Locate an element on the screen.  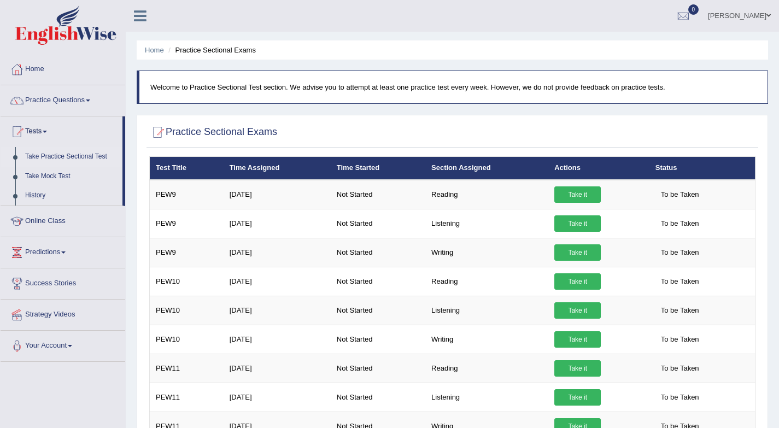
a: Take Mock Test is located at coordinates (71, 177).